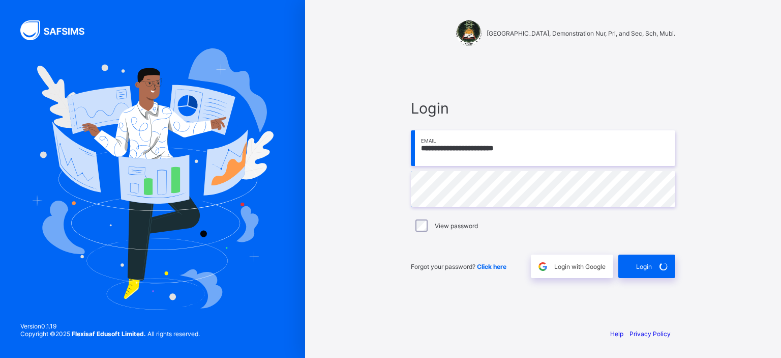 This screenshot has width=781, height=358. I want to click on img: SAFSIMS Logo, so click(59, 30).